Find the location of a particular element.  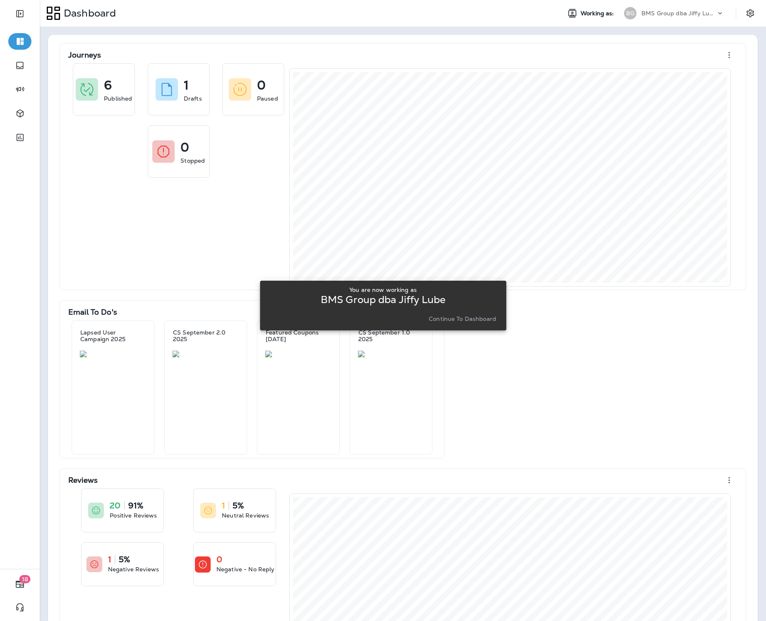

button: 18 is located at coordinates (20, 584).